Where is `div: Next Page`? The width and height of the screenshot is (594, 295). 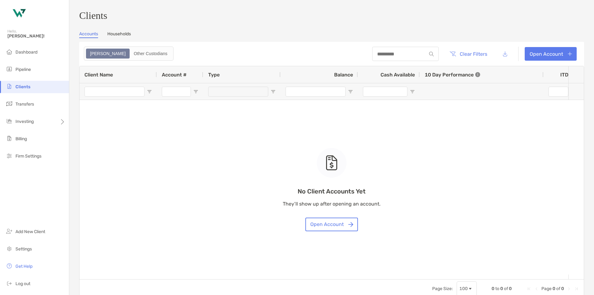 div: Next Page is located at coordinates (569, 289).